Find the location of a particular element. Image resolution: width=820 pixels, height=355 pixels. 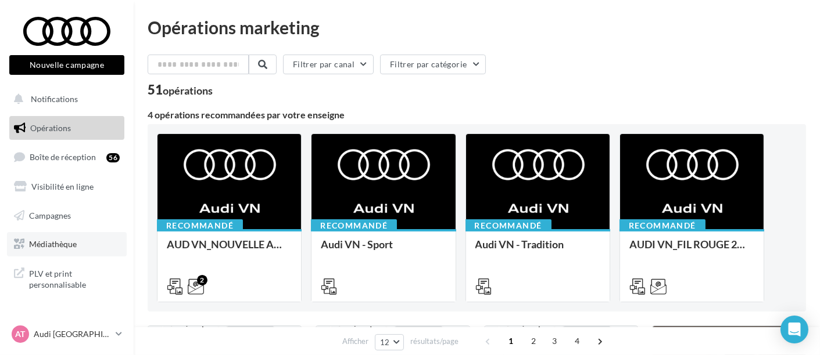

a: Visibilité en ligne is located at coordinates (67, 187).